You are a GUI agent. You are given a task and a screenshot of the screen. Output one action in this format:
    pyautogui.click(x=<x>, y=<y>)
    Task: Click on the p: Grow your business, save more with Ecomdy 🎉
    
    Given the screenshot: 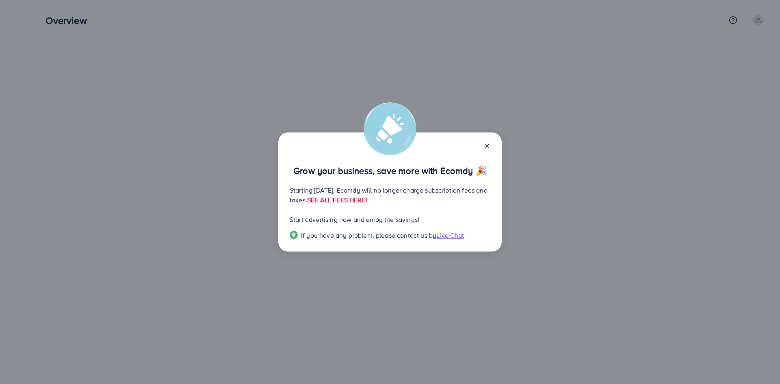 What is the action you would take?
    pyautogui.click(x=390, y=171)
    